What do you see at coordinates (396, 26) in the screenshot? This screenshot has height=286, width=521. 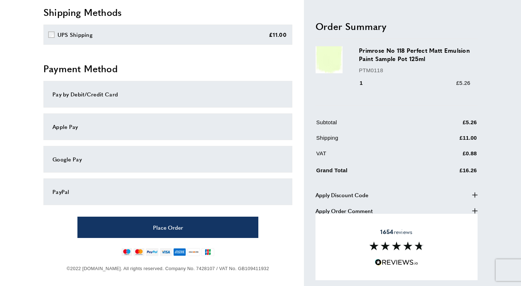 I see `h2: Order Summary` at bounding box center [396, 26].